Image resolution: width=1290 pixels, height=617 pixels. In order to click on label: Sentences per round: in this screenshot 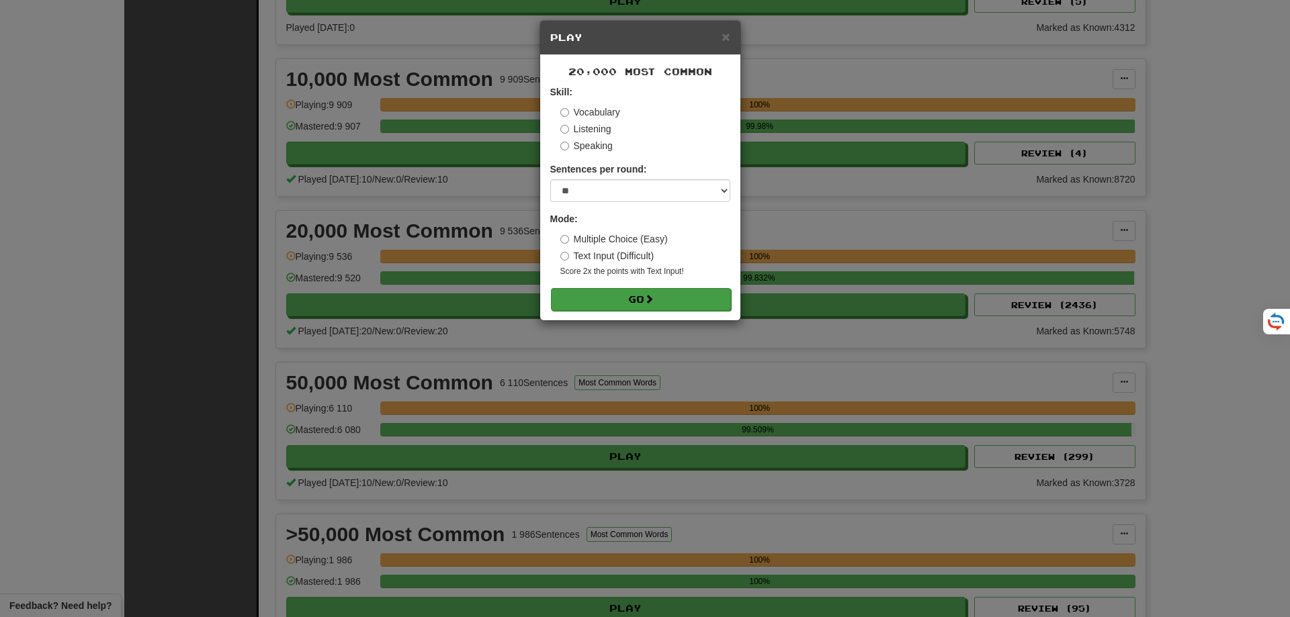, I will do `click(598, 169)`.